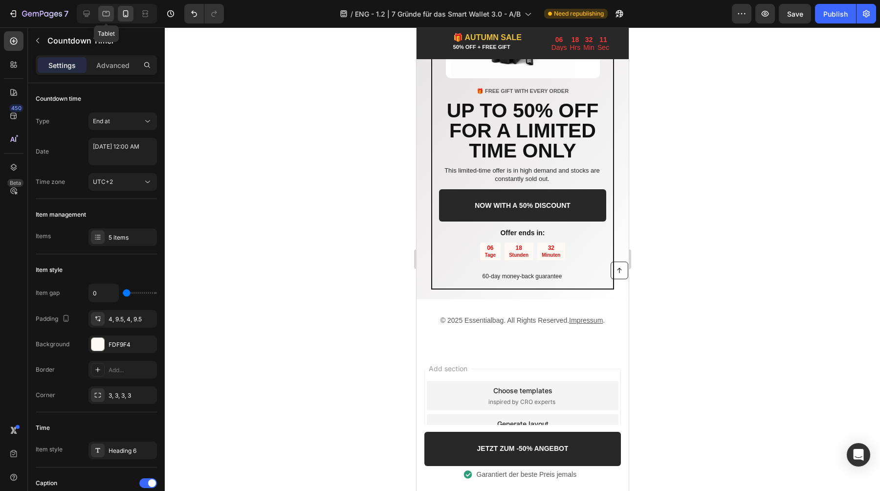 The width and height of the screenshot is (880, 491). I want to click on div: FDF9F4, so click(132, 345).